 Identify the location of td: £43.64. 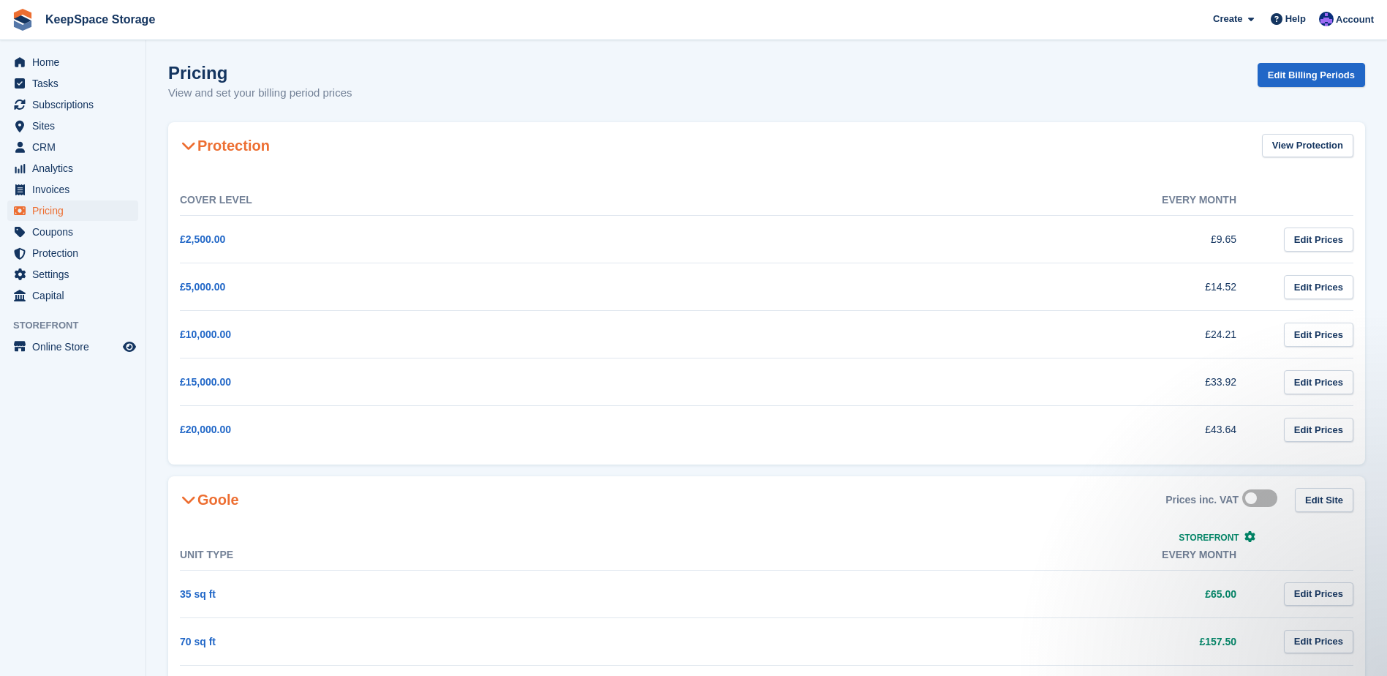
(995, 429).